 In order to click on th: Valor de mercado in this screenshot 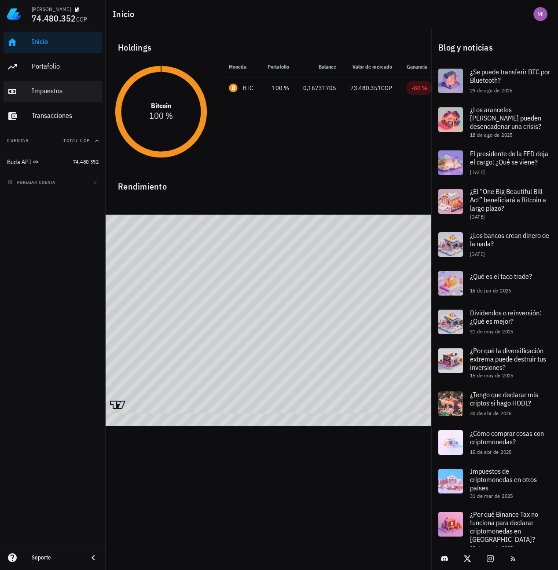, I will do `click(371, 67)`.